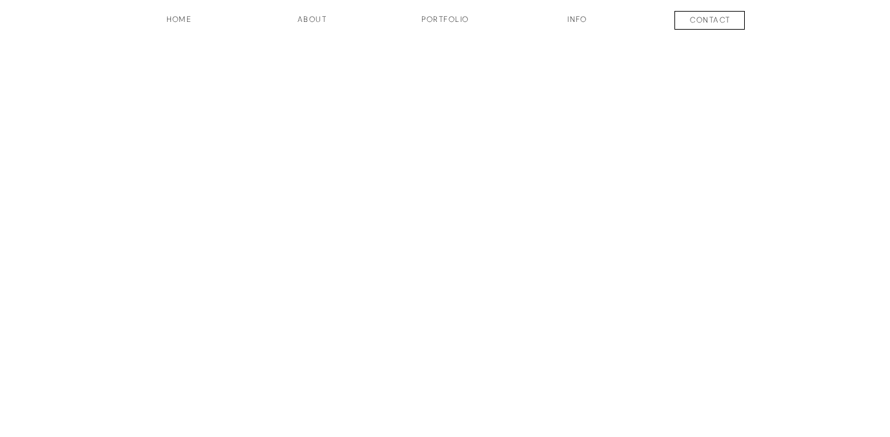 Image resolution: width=890 pixels, height=437 pixels. What do you see at coordinates (312, 25) in the screenshot?
I see `h3: about` at bounding box center [312, 25].